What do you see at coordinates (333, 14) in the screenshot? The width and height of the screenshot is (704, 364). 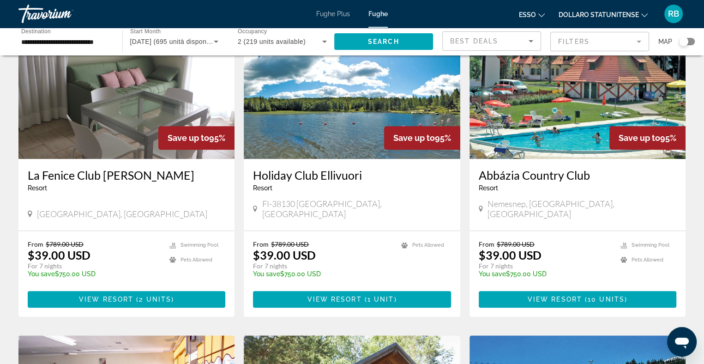 I see `font: Fughe Plus` at bounding box center [333, 14].